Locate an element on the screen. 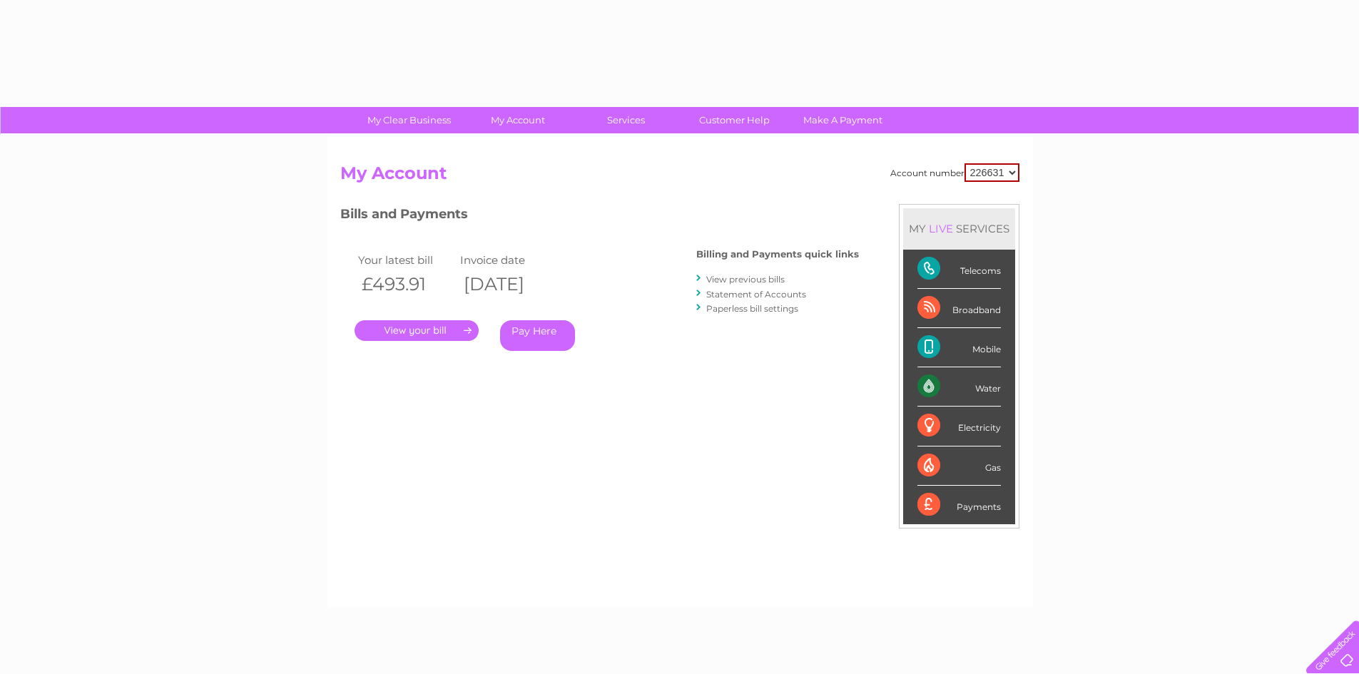 Image resolution: width=1359 pixels, height=674 pixels. a: Services is located at coordinates (625, 120).